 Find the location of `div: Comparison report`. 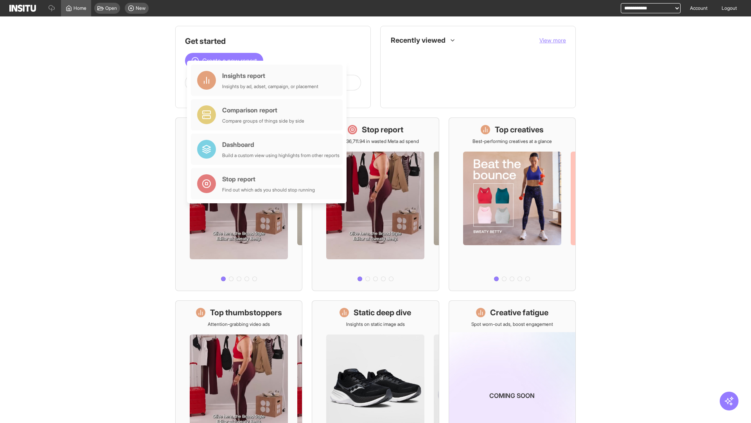

div: Comparison report is located at coordinates (263, 110).